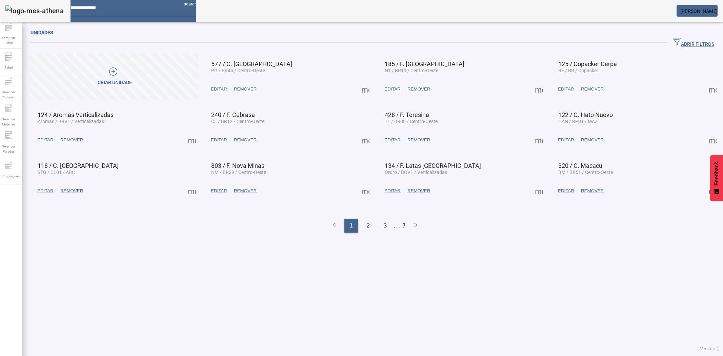  I want to click on span: STG / CL01 / ABC, so click(56, 172).